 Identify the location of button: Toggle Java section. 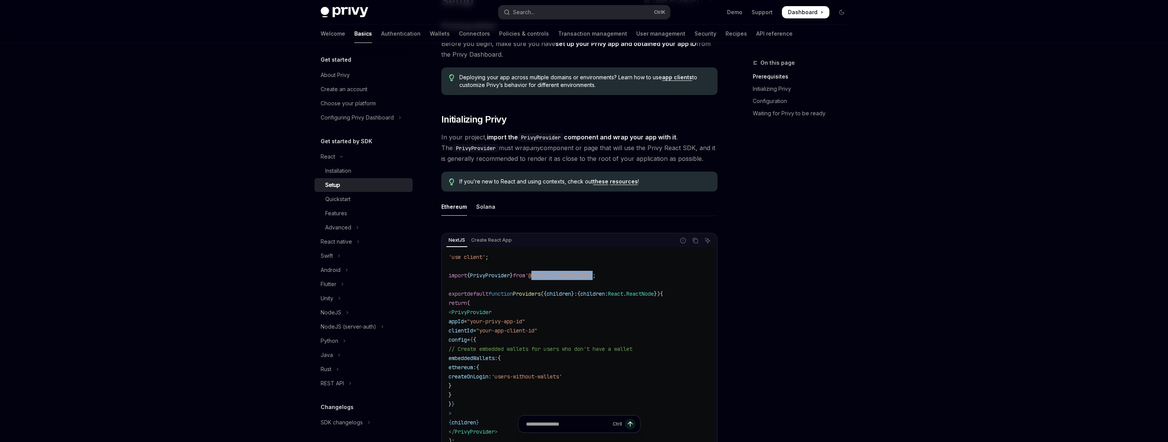
(364, 355).